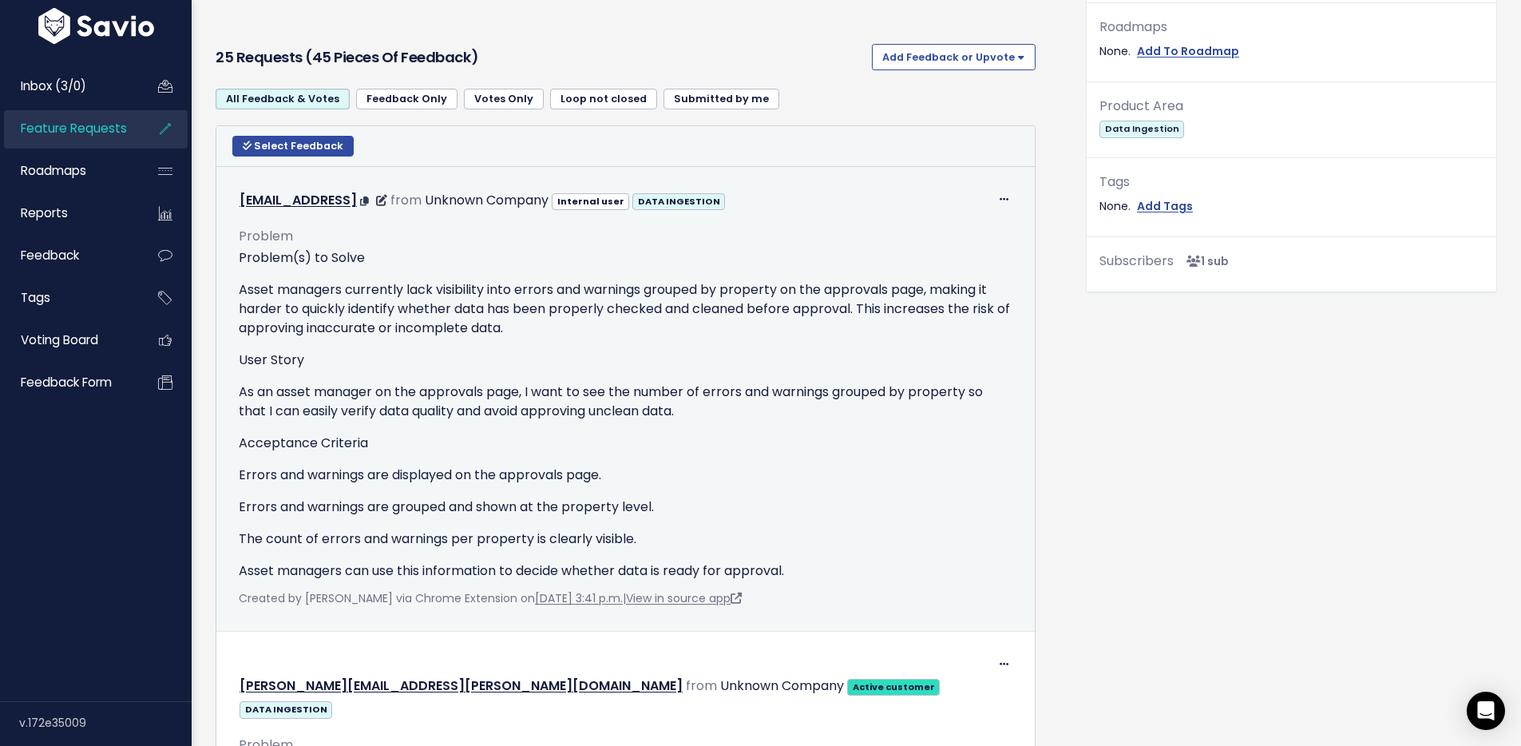  Describe the element at coordinates (604, 99) in the screenshot. I see `a: Loop not closed` at that location.